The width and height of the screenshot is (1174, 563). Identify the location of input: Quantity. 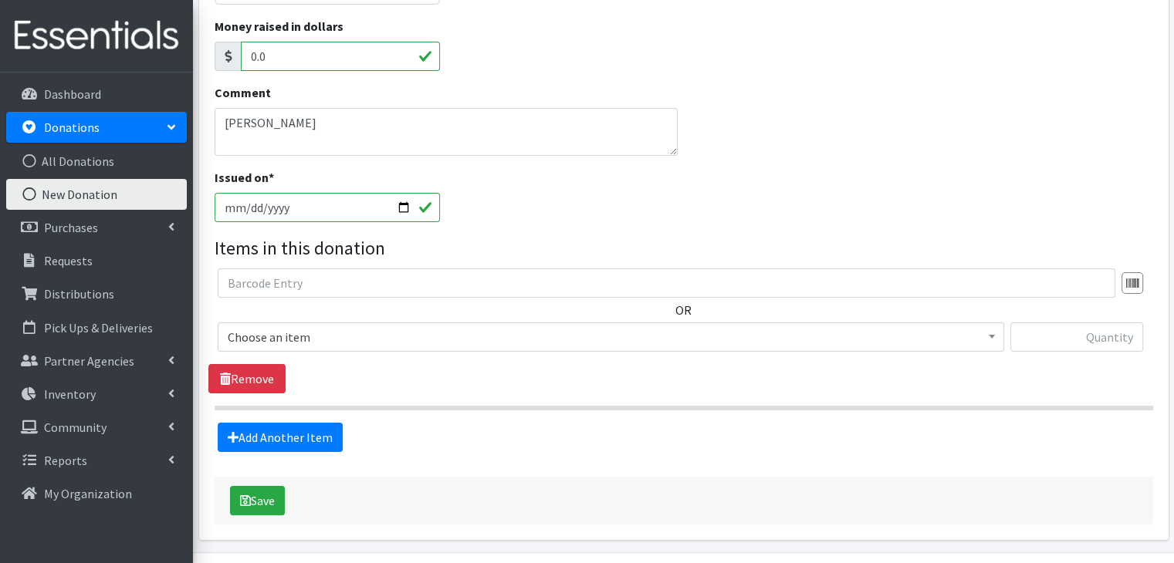
(1076, 337).